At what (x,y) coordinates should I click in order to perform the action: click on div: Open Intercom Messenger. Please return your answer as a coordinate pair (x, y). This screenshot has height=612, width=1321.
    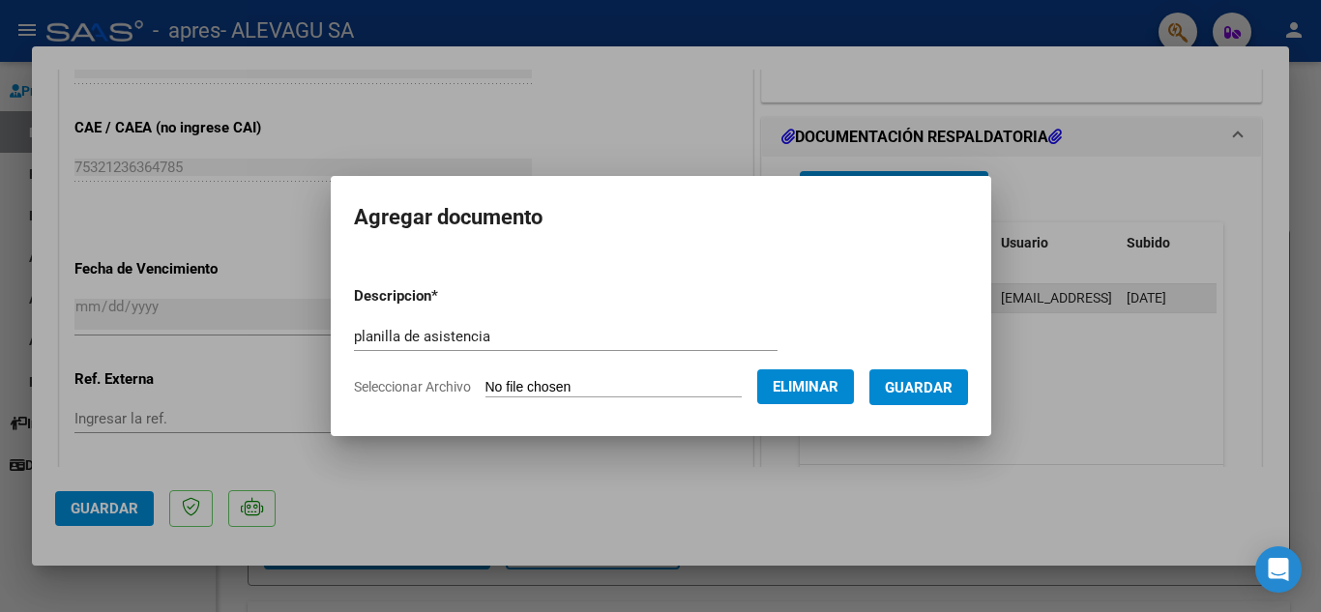
    Looking at the image, I should click on (1279, 570).